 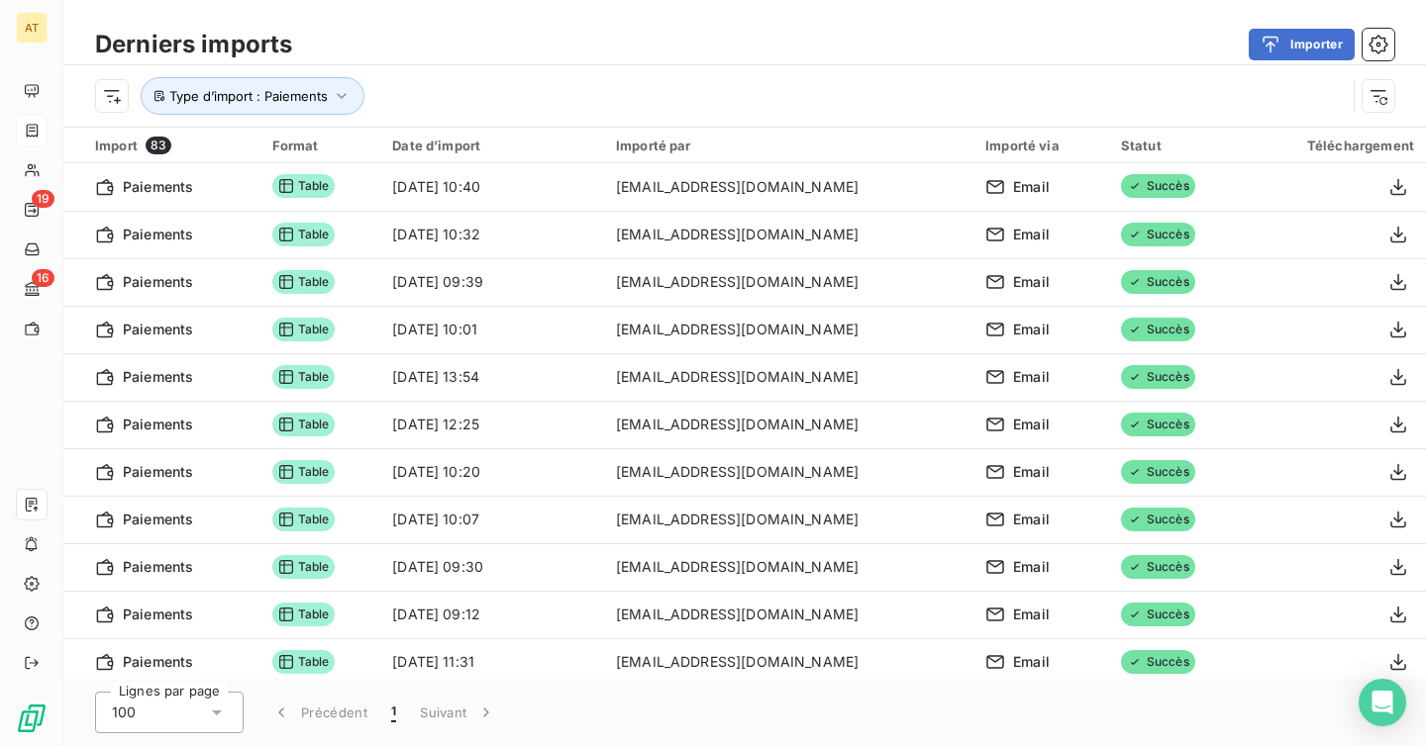 I want to click on div: Importé par, so click(x=788, y=146).